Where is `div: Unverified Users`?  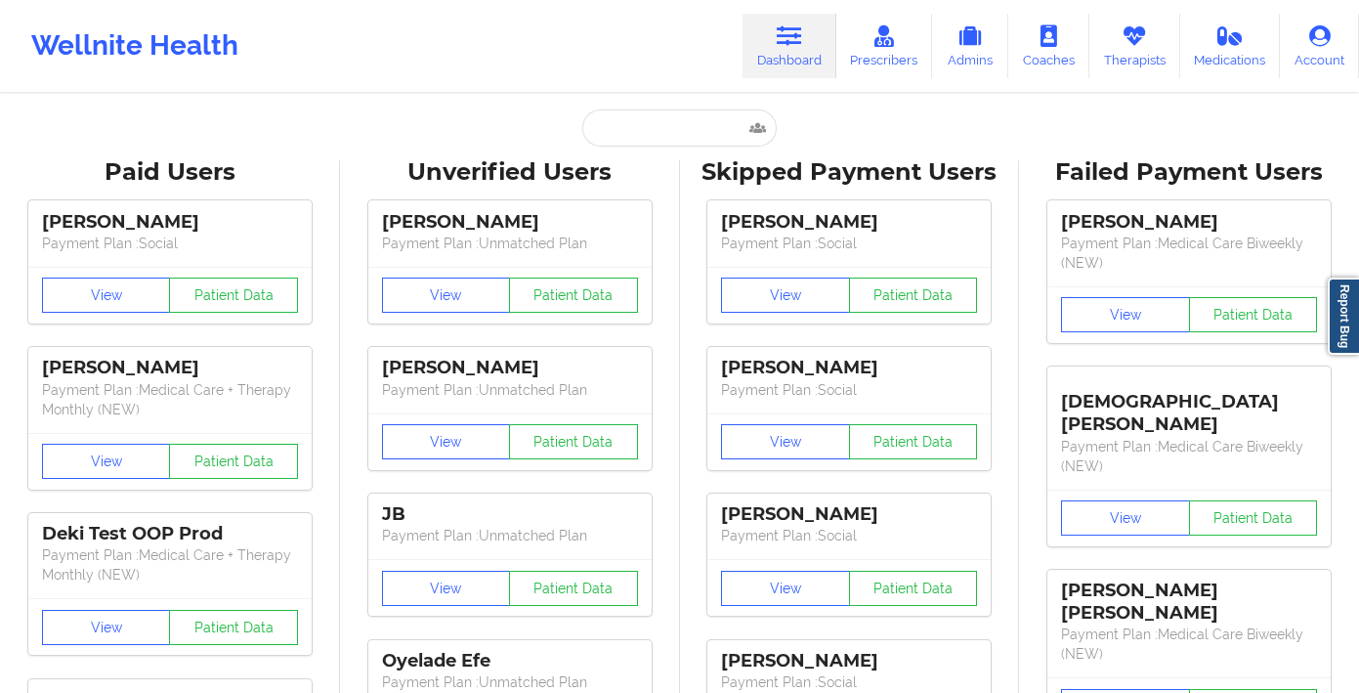
div: Unverified Users is located at coordinates (510, 172).